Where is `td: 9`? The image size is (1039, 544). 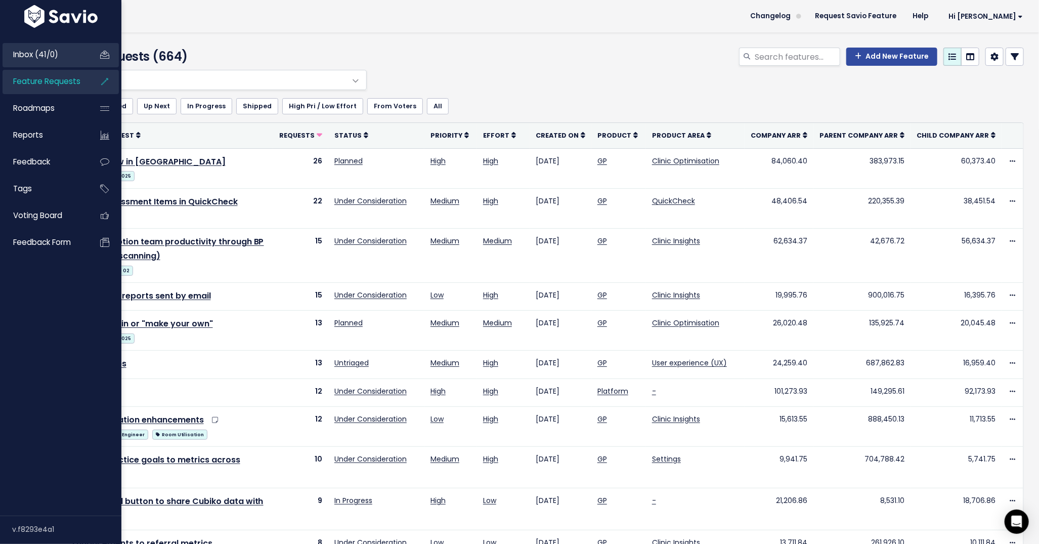 td: 9 is located at coordinates (301, 509).